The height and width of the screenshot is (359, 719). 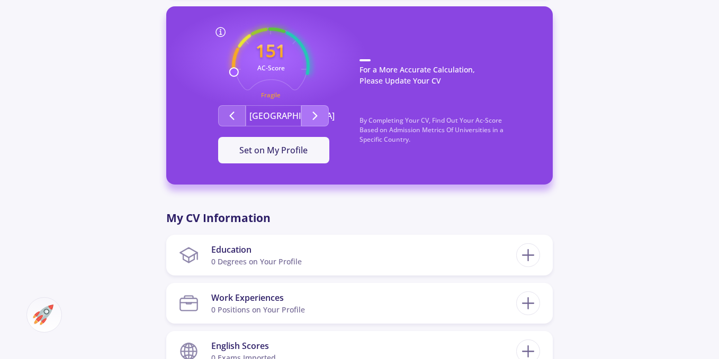 What do you see at coordinates (256, 250) in the screenshot?
I see `div: Education` at bounding box center [256, 250].